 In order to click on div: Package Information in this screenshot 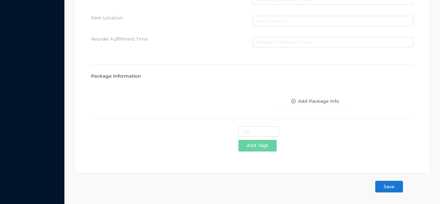, I will do `click(252, 76)`.